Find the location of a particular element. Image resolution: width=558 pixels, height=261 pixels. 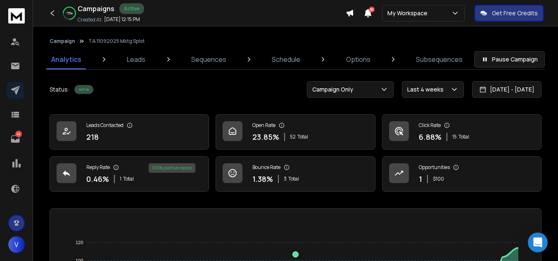

a: Subsequences is located at coordinates (439, 59).